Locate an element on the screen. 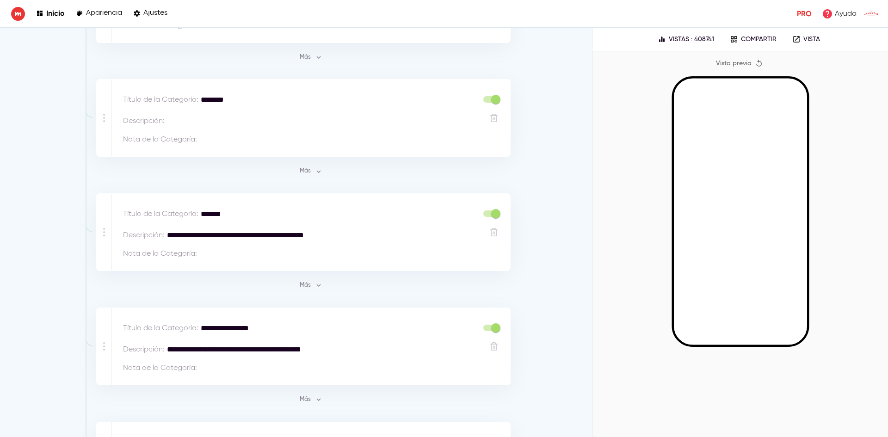 Image resolution: width=888 pixels, height=437 pixels. img: images%2FkG2bZGhthAeu0CiZjRbi2bG2vgk1%2Fuser.png is located at coordinates (871, 14).